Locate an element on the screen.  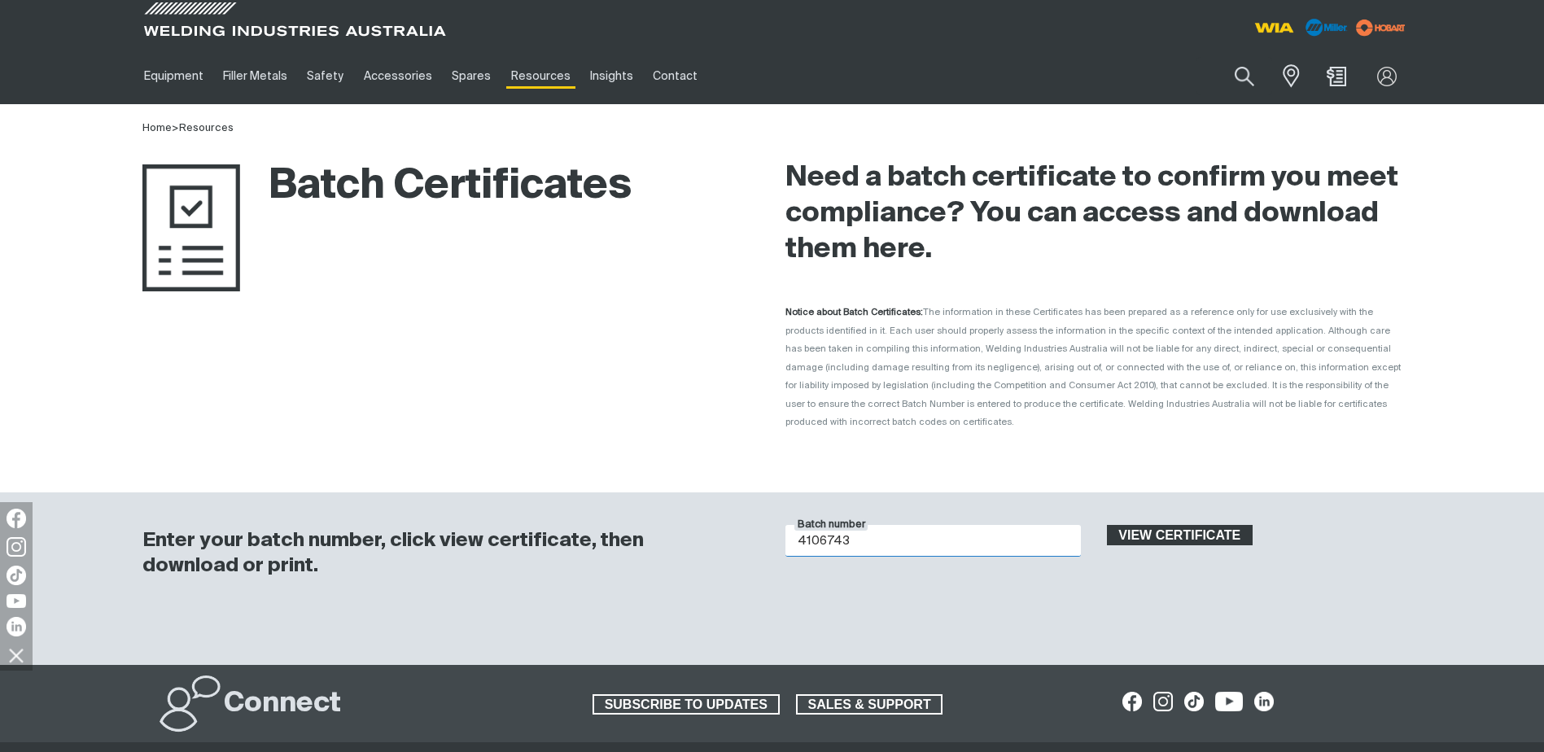
h1: Batch Certificates is located at coordinates (387, 186).